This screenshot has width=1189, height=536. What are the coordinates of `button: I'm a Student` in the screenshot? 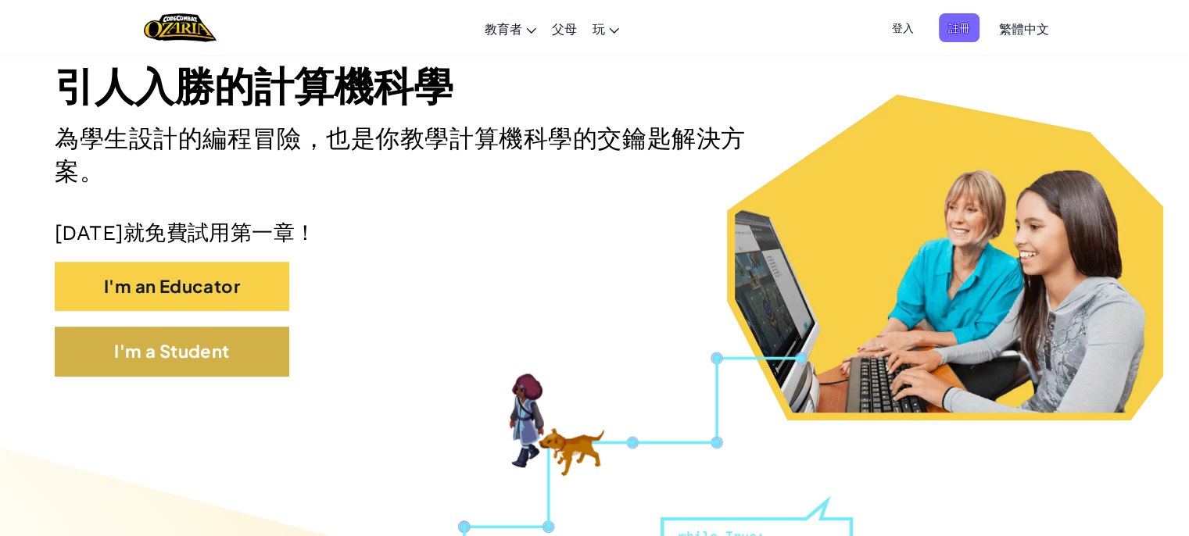 It's located at (172, 351).